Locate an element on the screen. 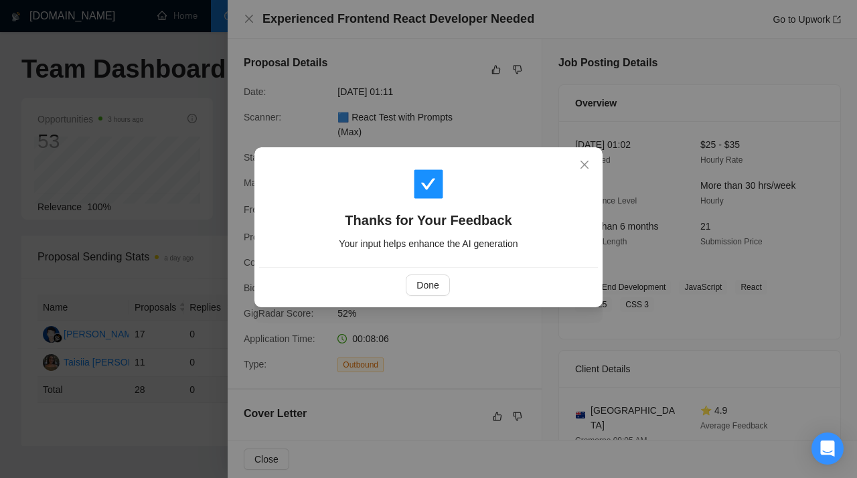  button: Close is located at coordinates (585, 165).